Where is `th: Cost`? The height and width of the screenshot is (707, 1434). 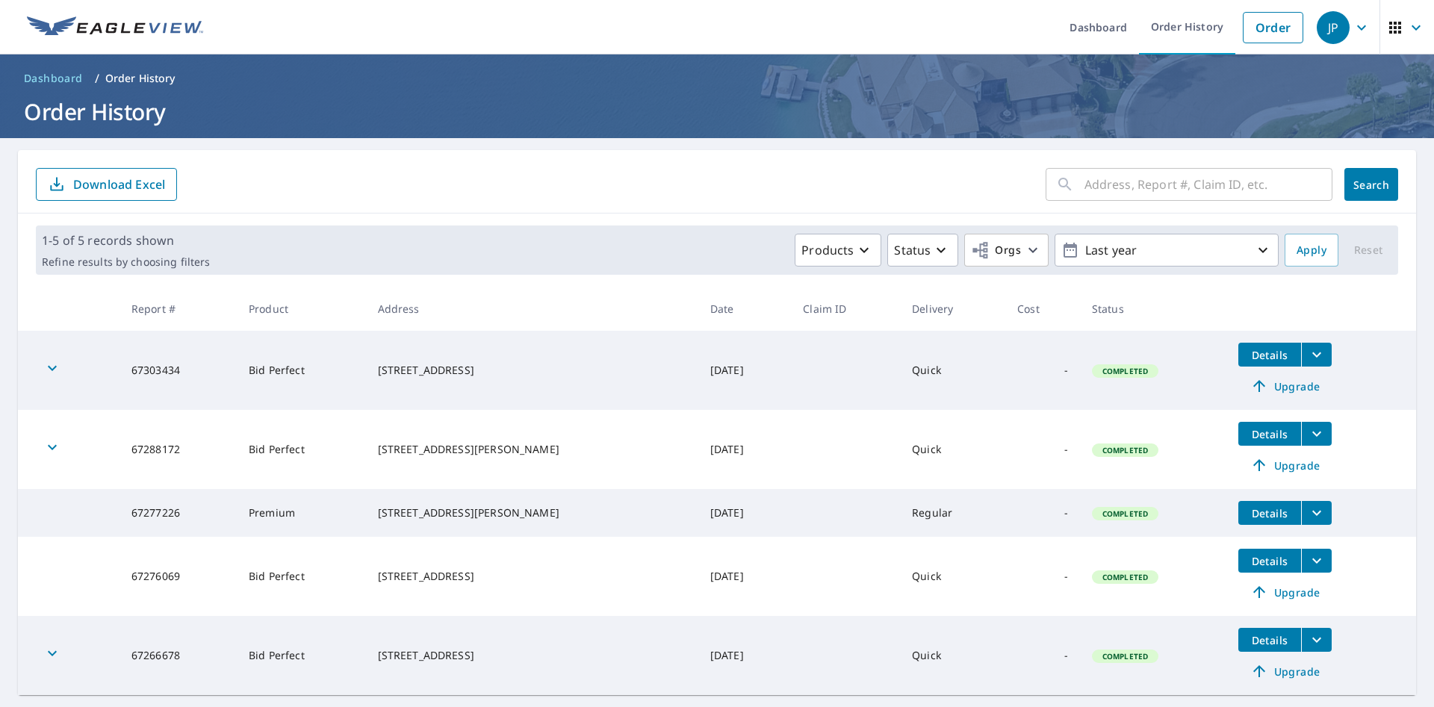
th: Cost is located at coordinates (1043, 309).